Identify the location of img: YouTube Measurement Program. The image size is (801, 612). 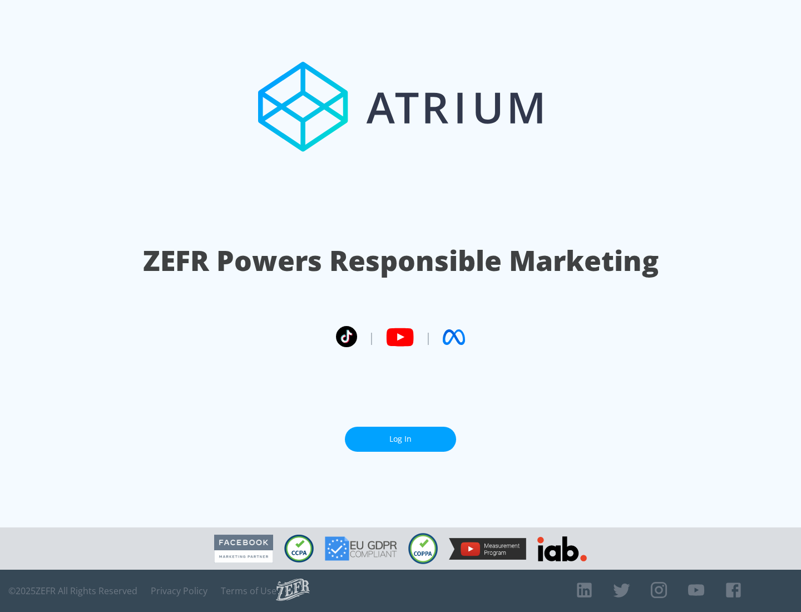
(487, 549).